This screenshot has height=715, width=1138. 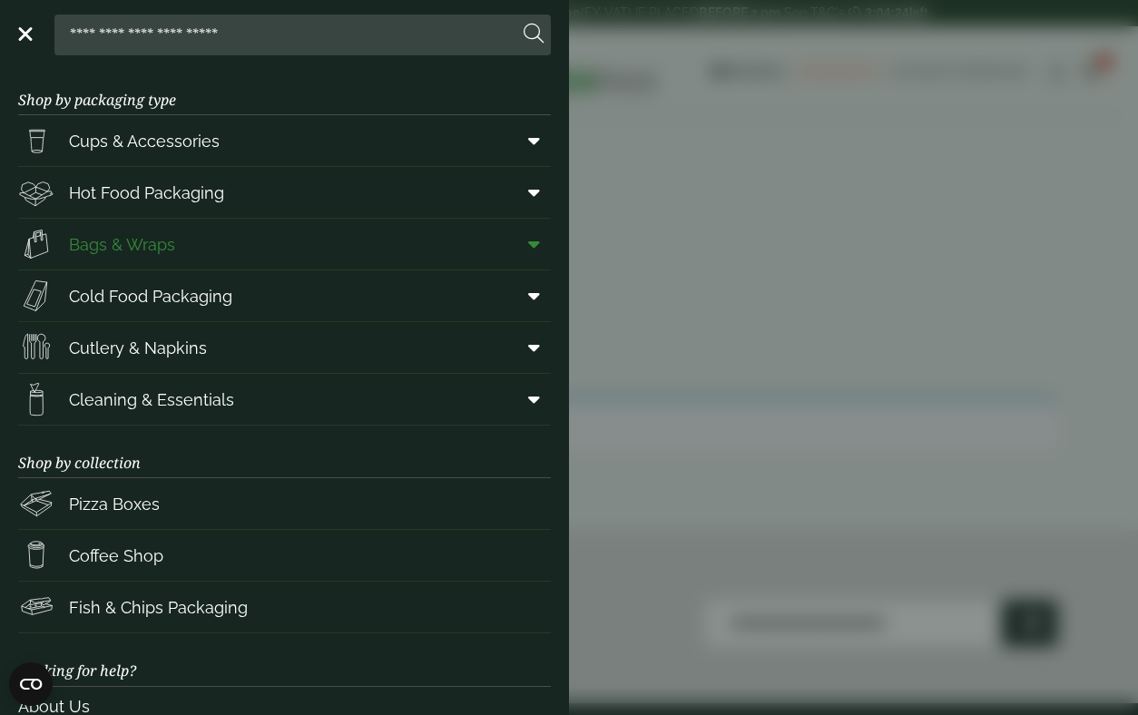 What do you see at coordinates (284, 347) in the screenshot?
I see `a: Cutlery & Napkins` at bounding box center [284, 347].